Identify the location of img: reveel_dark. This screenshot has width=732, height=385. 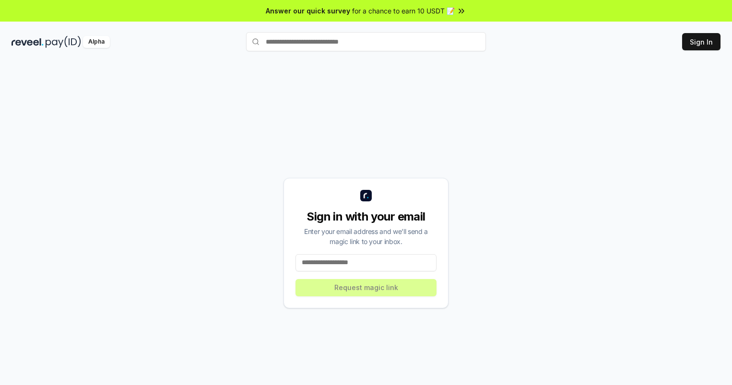
(27, 42).